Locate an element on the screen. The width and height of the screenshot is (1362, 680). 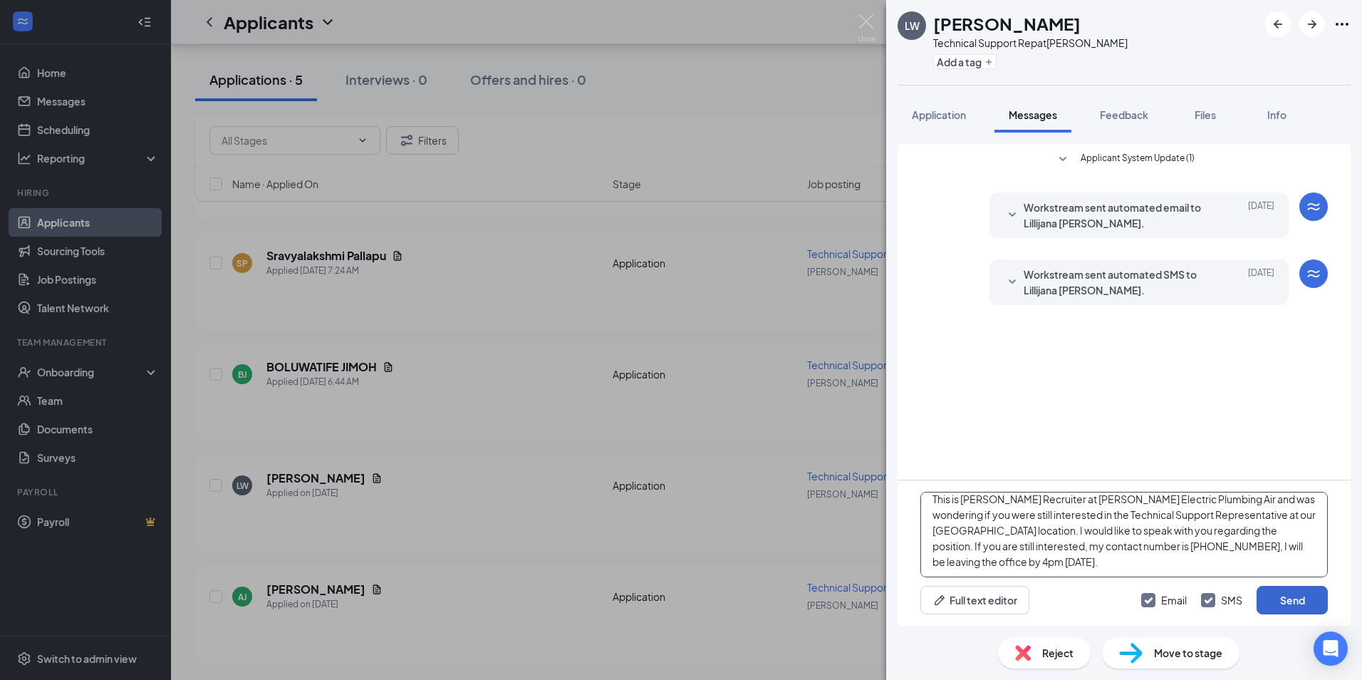
span: Reject is located at coordinates (1058, 652).